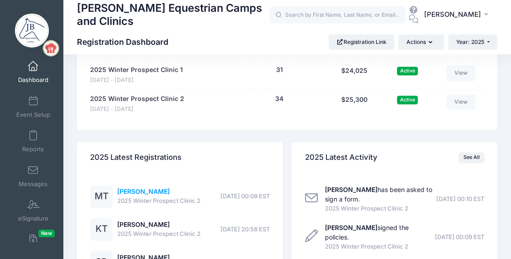 The image size is (511, 259). What do you see at coordinates (33, 107) in the screenshot?
I see `a: Event Setup` at bounding box center [33, 107].